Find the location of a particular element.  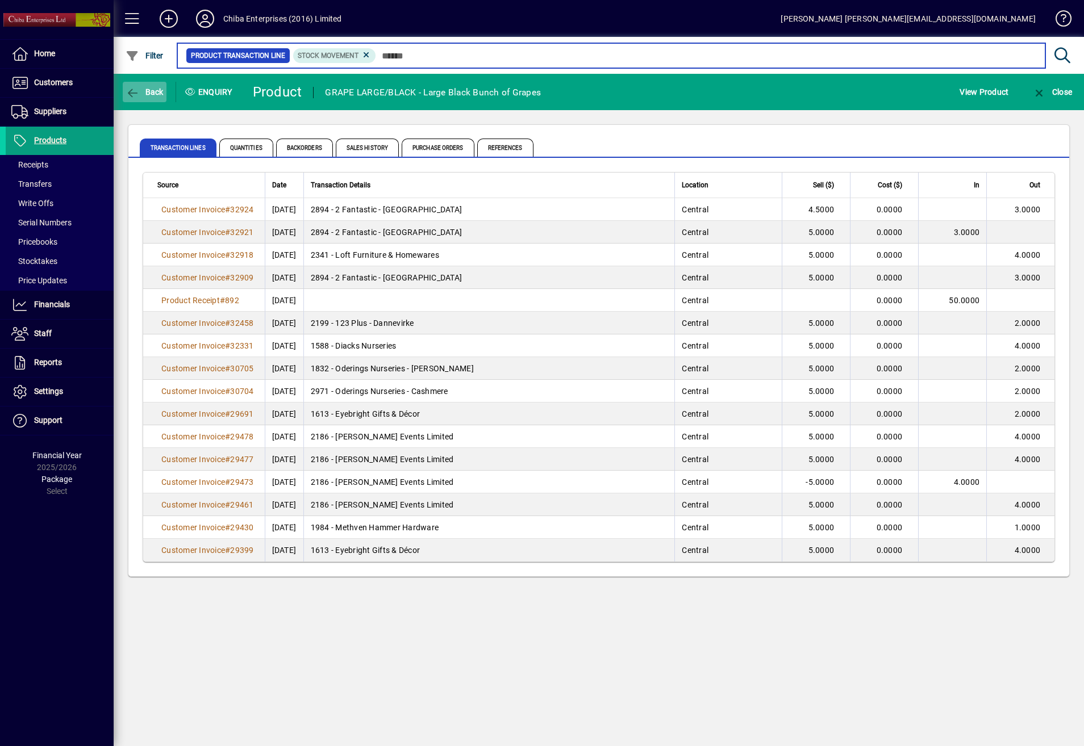

span: Quantities is located at coordinates (246, 148).